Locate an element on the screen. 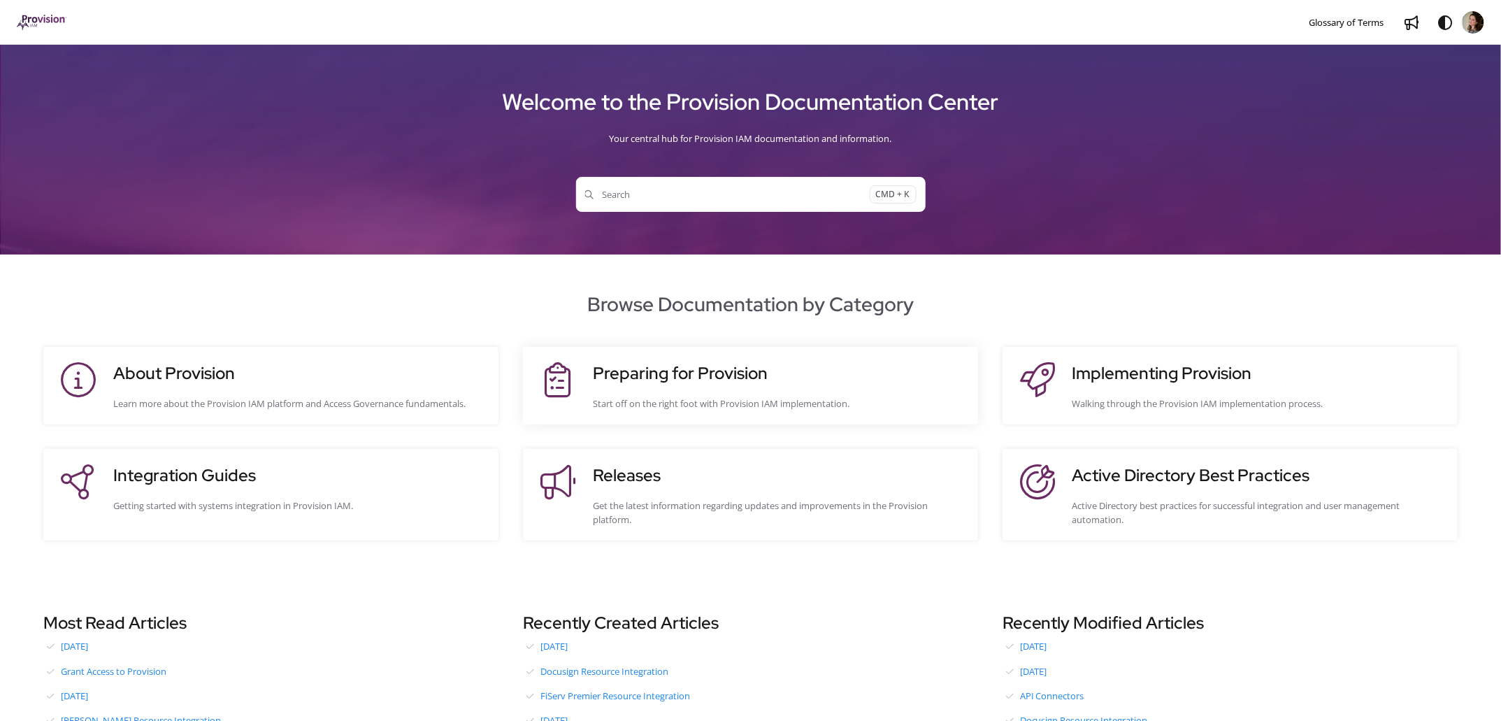 The width and height of the screenshot is (1501, 721). button: Theme options is located at coordinates (1445, 22).